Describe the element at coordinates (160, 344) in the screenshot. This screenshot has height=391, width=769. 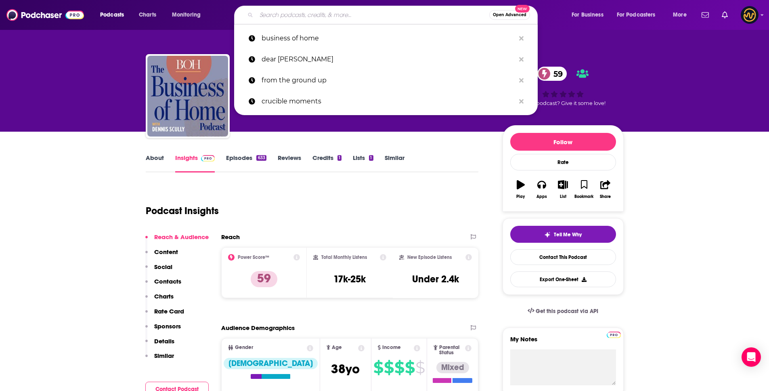
I see `button: Details` at that location.